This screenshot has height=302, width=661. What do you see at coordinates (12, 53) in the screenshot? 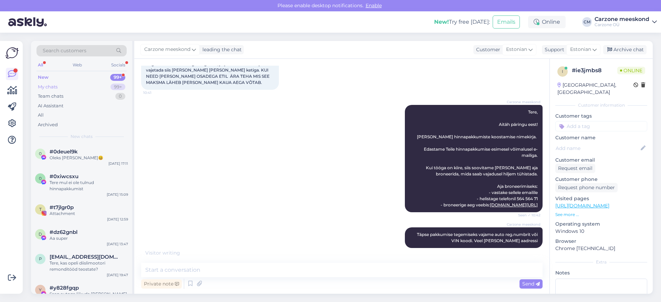
I see `img: Askly Logo` at bounding box center [12, 53].